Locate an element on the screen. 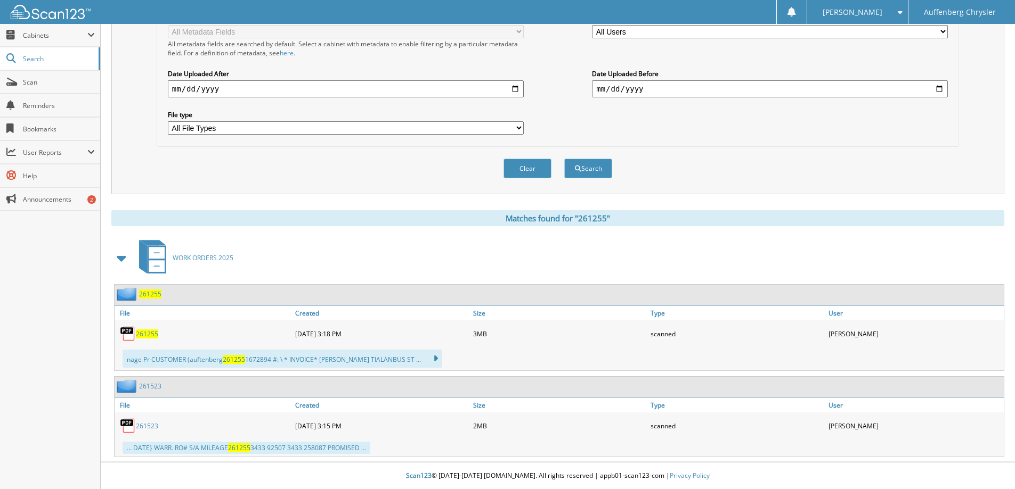  span: Scan123 is located at coordinates (419, 476).